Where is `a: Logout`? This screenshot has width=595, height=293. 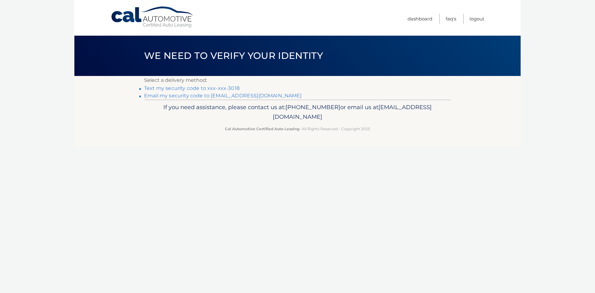 a: Logout is located at coordinates (477, 19).